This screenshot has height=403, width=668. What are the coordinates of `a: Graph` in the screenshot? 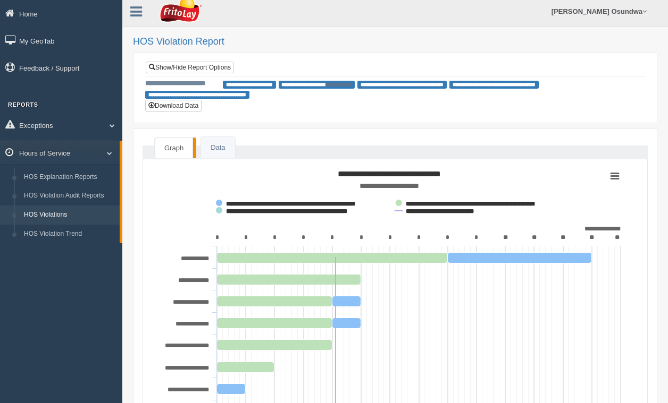 It's located at (174, 148).